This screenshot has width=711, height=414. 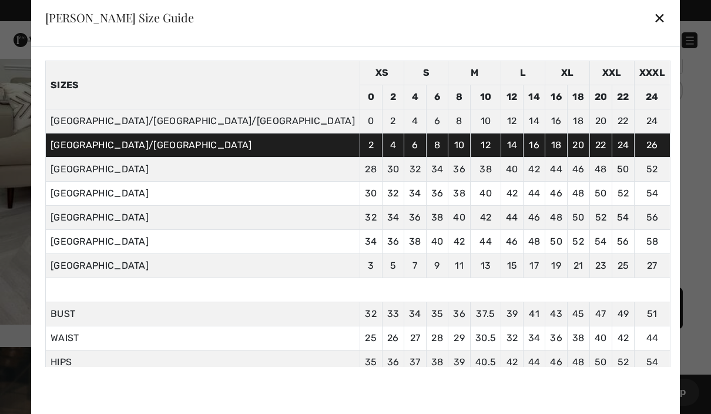 What do you see at coordinates (371, 169) in the screenshot?
I see `td: 28` at bounding box center [371, 169].